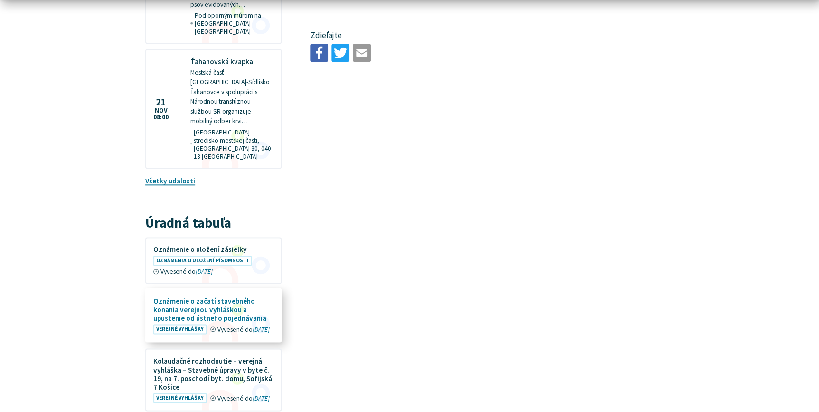 This screenshot has width=819, height=412. What do you see at coordinates (319, 53) in the screenshot?
I see `img: Zdieľať na Facebooku` at bounding box center [319, 53].